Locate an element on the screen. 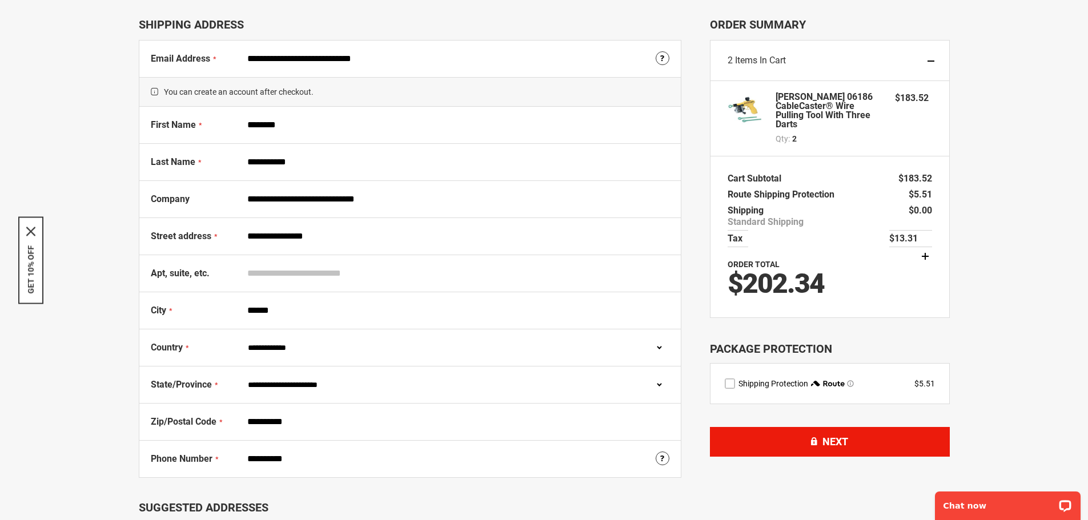  p: Chat now is located at coordinates (73, 22).